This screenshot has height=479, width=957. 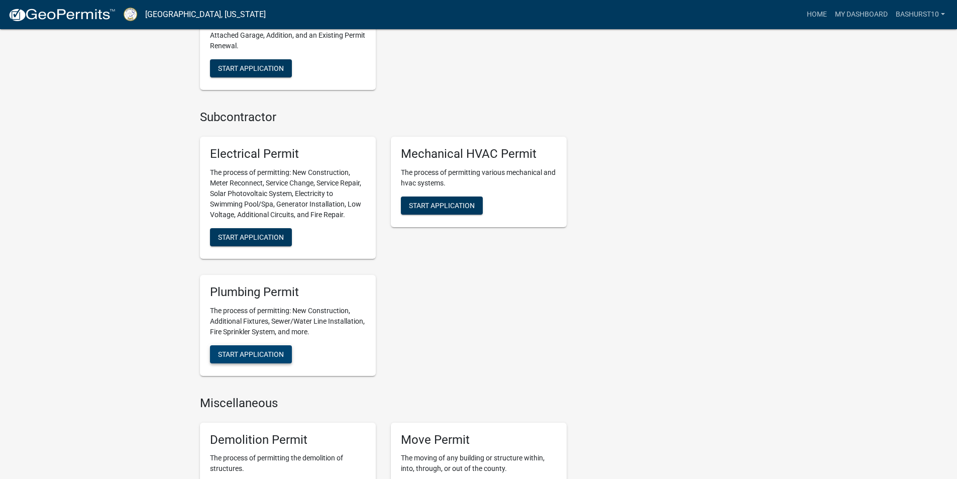 I want to click on h5: Move Permit, so click(x=479, y=439).